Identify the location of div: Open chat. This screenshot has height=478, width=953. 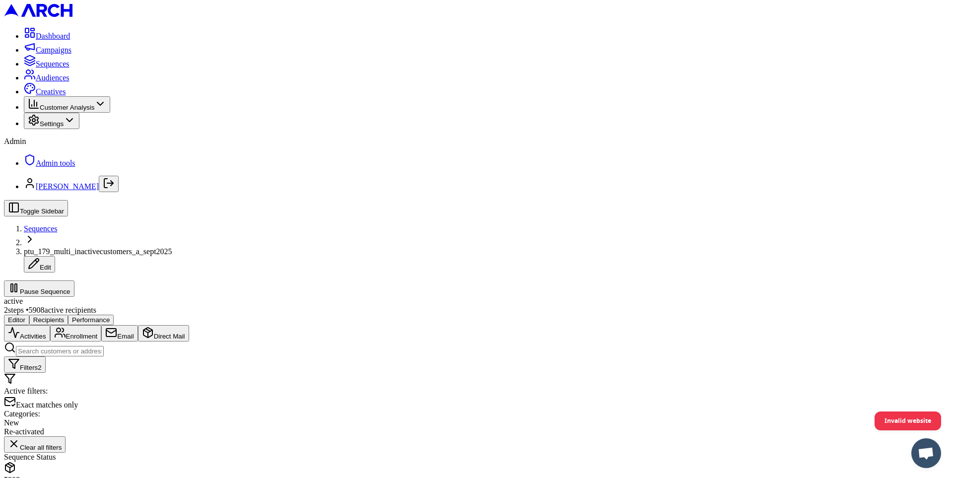
(926, 453).